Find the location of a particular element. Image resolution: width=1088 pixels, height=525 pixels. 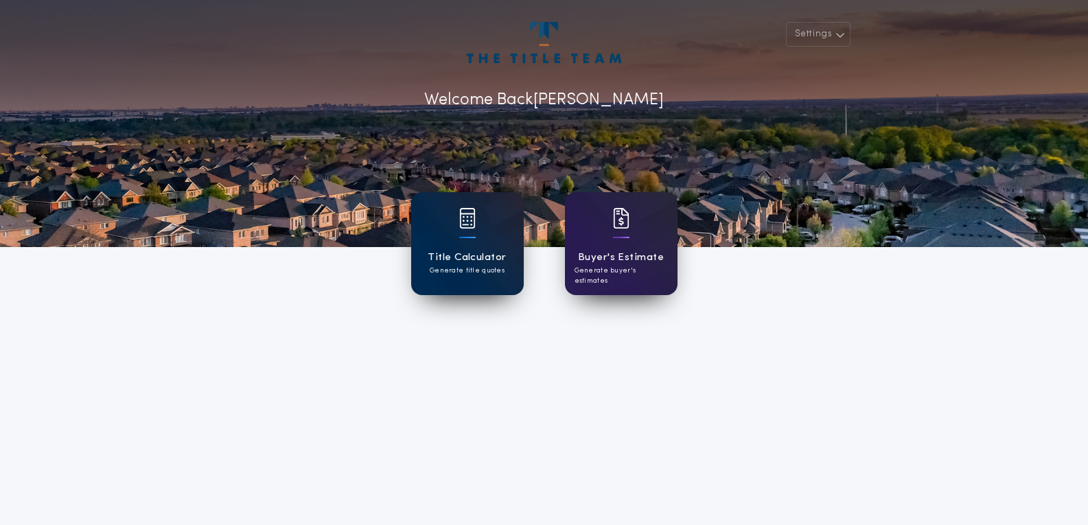

h1: Buyer's Estimate is located at coordinates (621, 257).